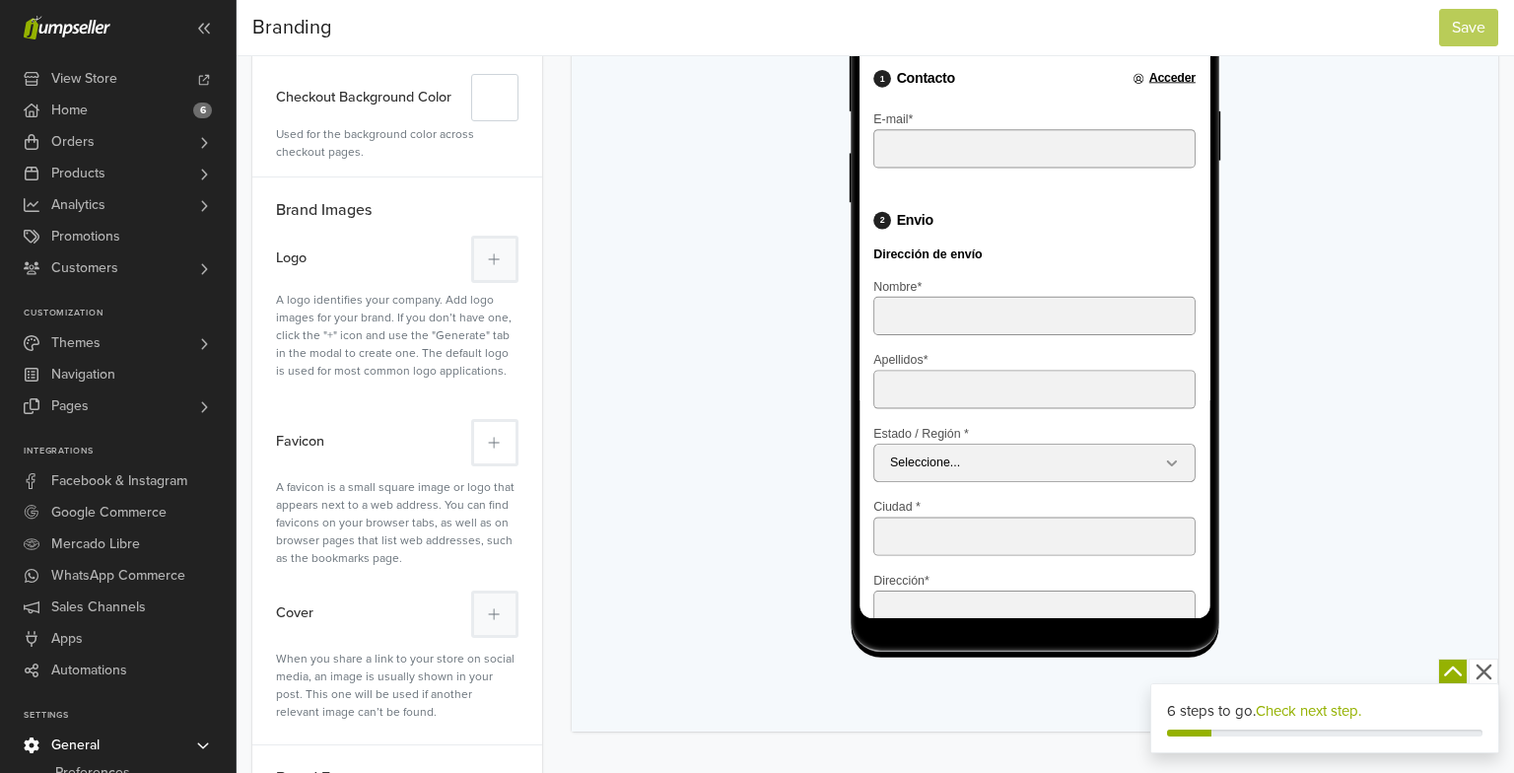  Describe the element at coordinates (129, 313) in the screenshot. I see `p: Customization` at that location.